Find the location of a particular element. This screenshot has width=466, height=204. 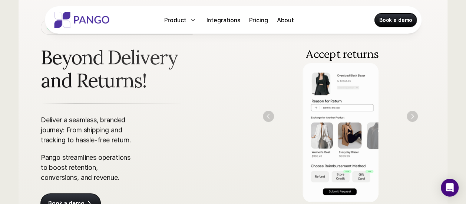

button: Previous is located at coordinates (268, 116).